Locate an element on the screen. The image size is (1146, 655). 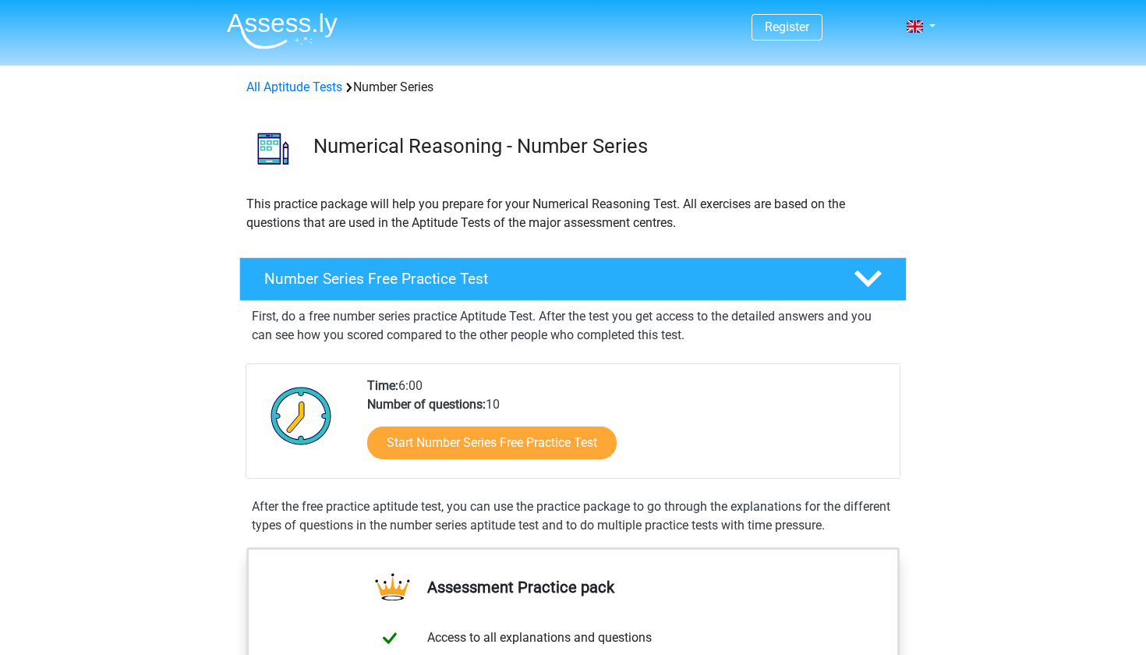
h3: Numerical Reasoning - Number Series is located at coordinates (603, 146).